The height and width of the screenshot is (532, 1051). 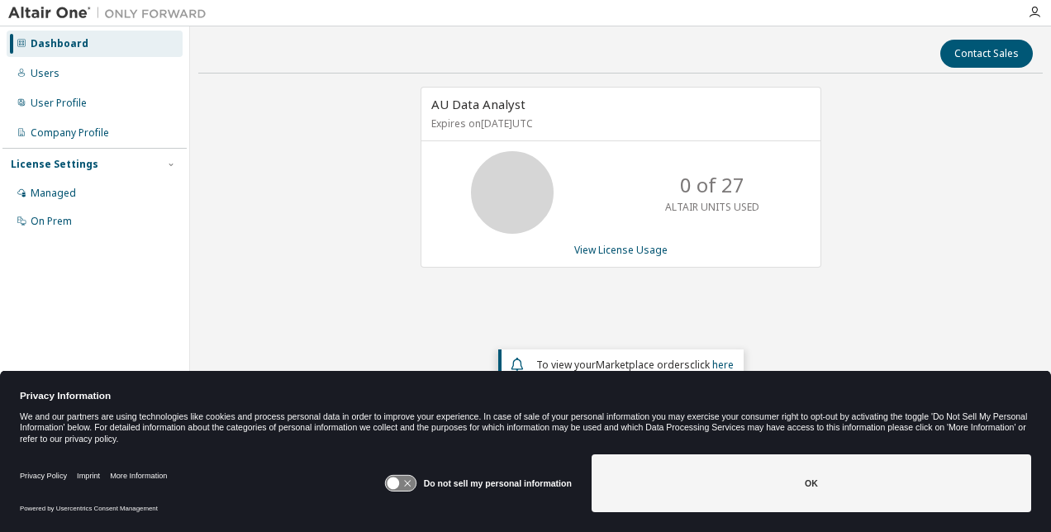 What do you see at coordinates (987, 54) in the screenshot?
I see `button: Contact Sales` at bounding box center [987, 54].